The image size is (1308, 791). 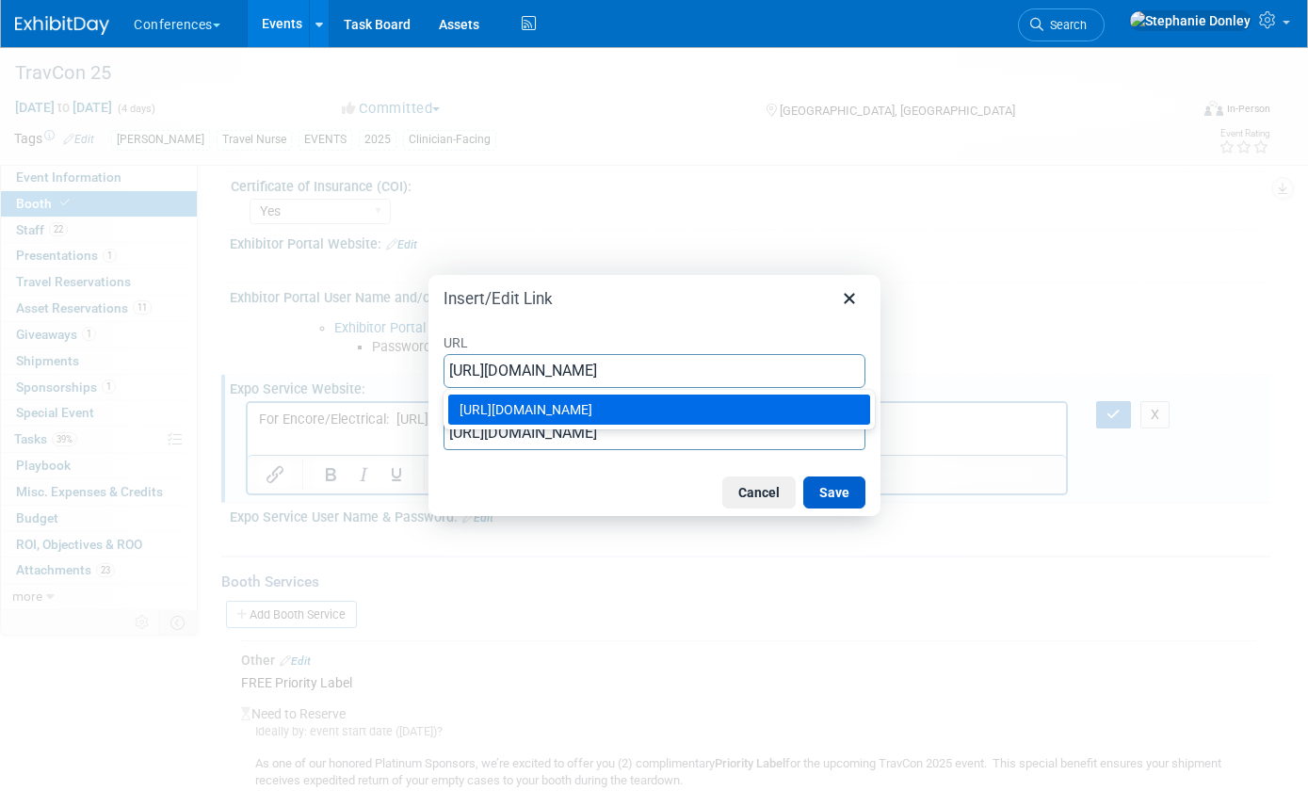 I want to click on img: Stephanie Donley, so click(x=1190, y=21).